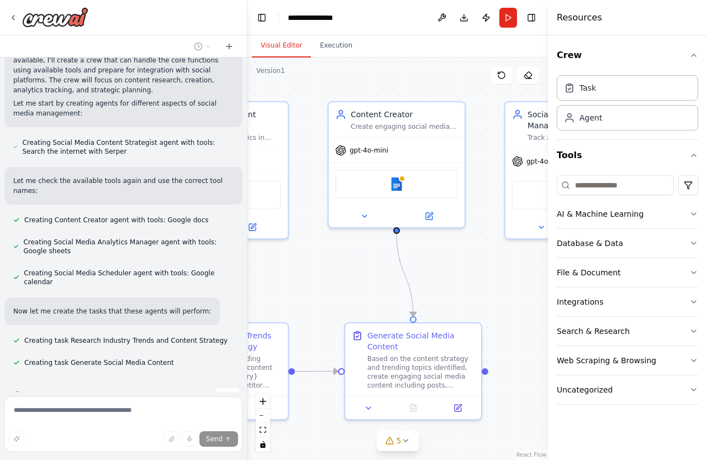 This screenshot has height=460, width=707. What do you see at coordinates (117, 220) in the screenshot?
I see `span: Creating Content Creator agent with tools: Google docs` at bounding box center [117, 220].